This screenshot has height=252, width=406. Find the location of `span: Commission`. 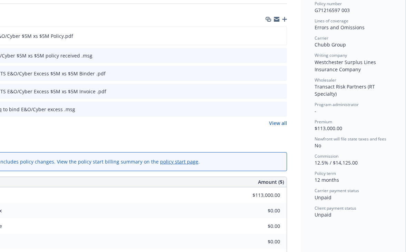

span: Commission is located at coordinates (326, 156).